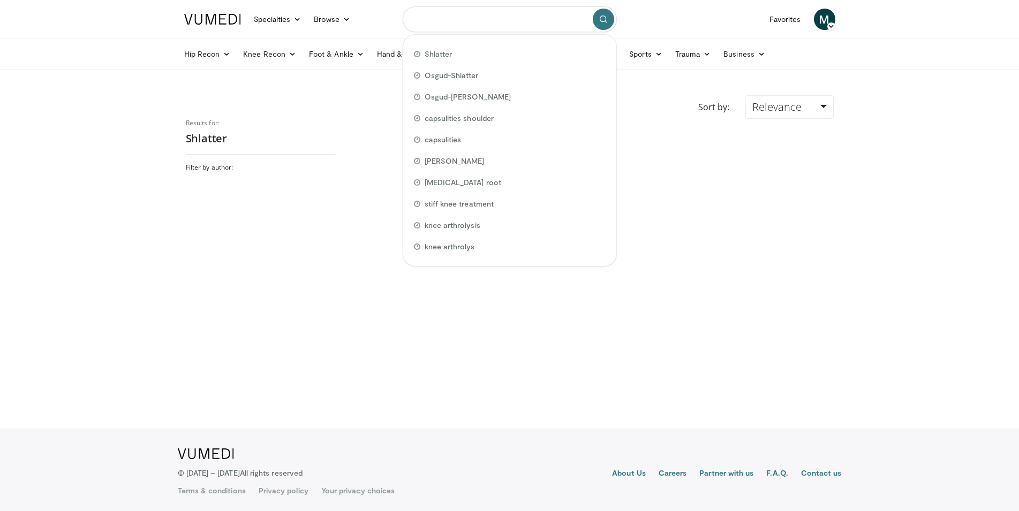 Image resolution: width=1019 pixels, height=511 pixels. Describe the element at coordinates (777, 107) in the screenshot. I see `span: Relevance` at that location.